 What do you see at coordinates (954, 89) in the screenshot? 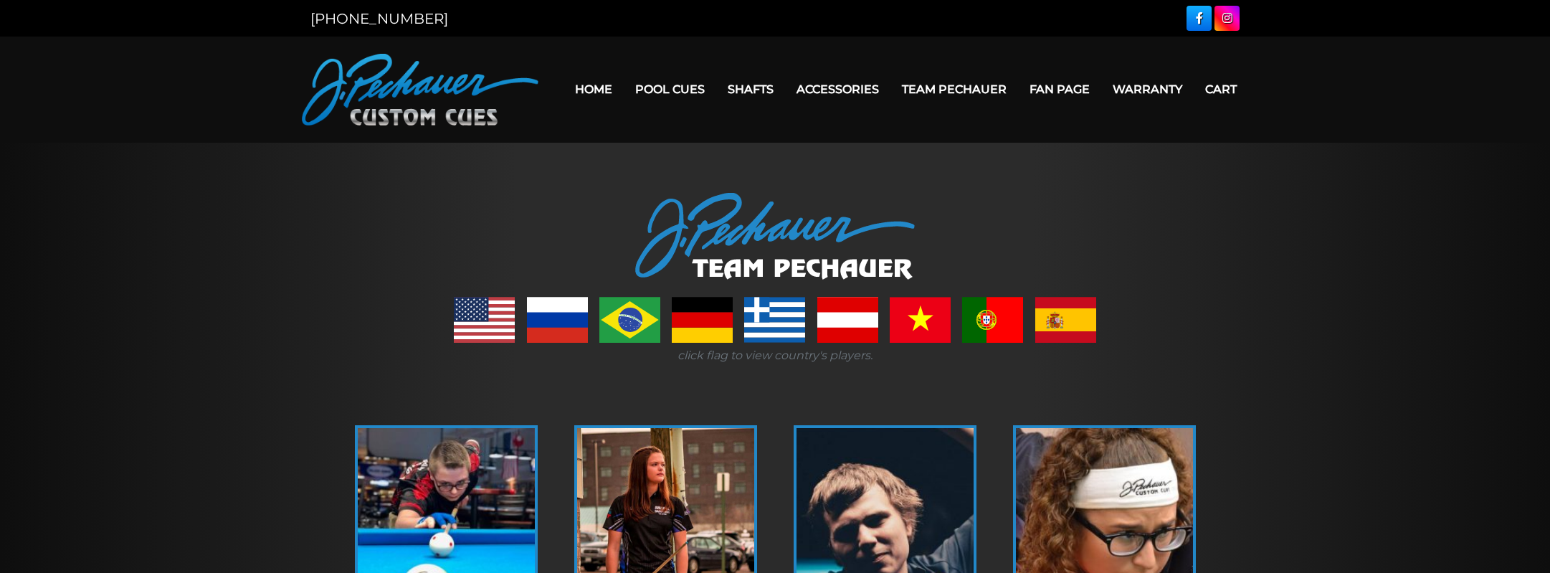
I see `a: Team Pechauer` at bounding box center [954, 89].